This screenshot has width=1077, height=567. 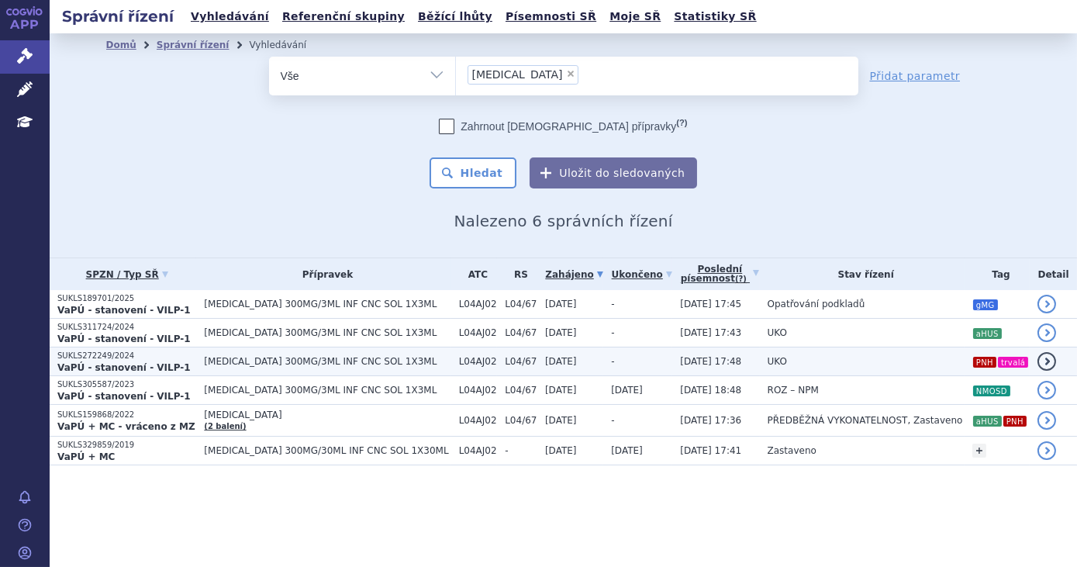 What do you see at coordinates (475, 274) in the screenshot?
I see `th: ATC` at bounding box center [475, 274].